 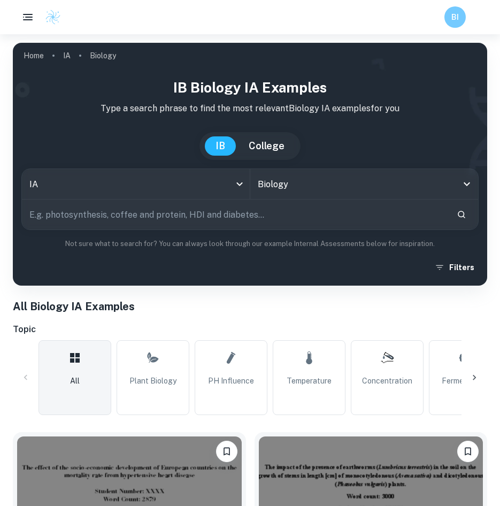 What do you see at coordinates (250, 244) in the screenshot?
I see `p: Not sure what to search for? You can always look through our example Internal Assessments below f...` at bounding box center [250, 244].